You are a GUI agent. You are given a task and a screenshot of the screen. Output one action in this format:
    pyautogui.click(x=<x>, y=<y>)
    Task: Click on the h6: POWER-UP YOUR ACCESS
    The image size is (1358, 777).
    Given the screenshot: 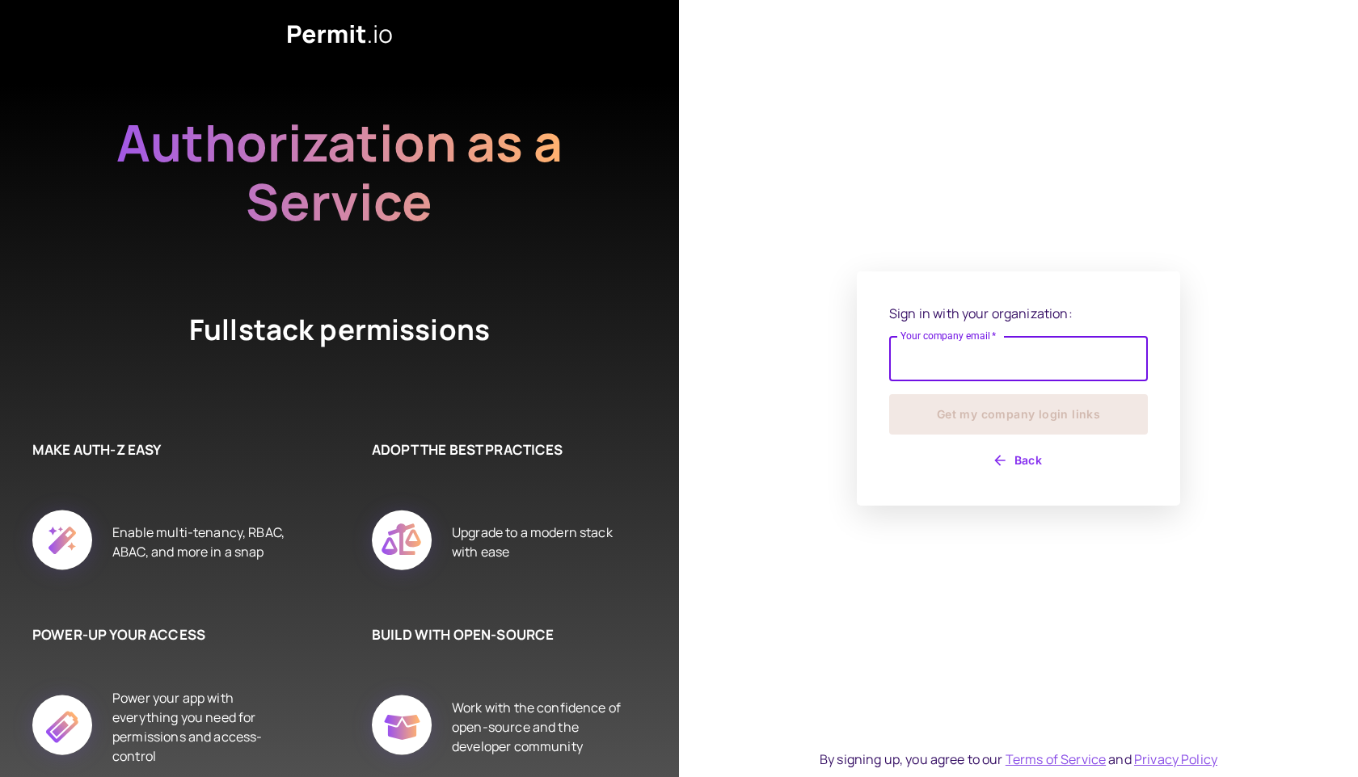 What is the action you would take?
    pyautogui.click(x=162, y=635)
    